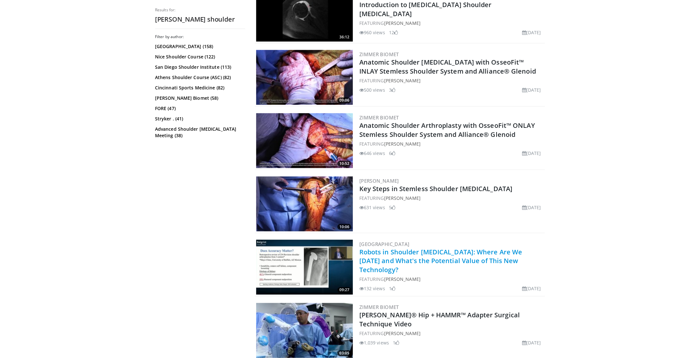  I want to click on a: 09:27, so click(305, 267).